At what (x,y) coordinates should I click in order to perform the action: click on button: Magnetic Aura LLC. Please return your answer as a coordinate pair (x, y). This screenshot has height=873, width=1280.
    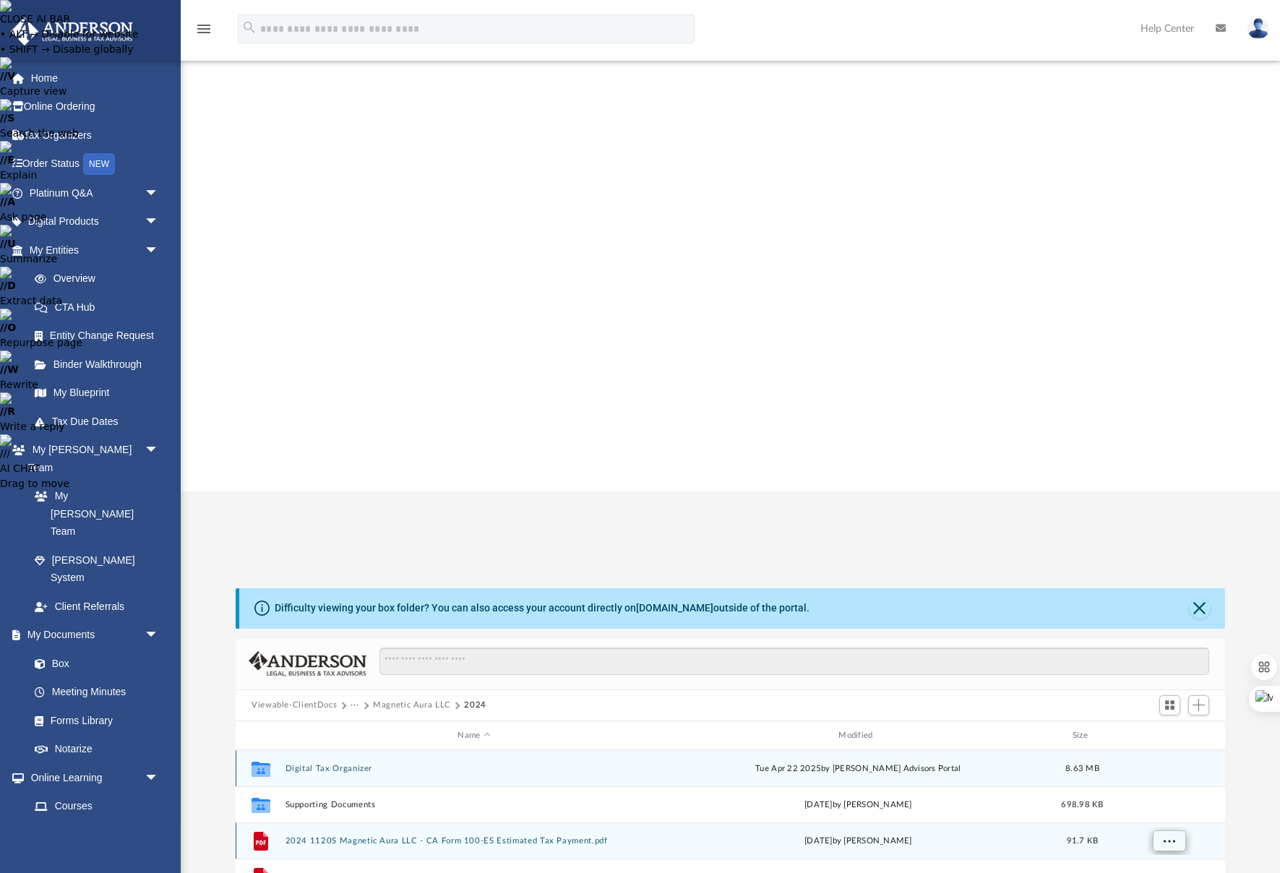
    Looking at the image, I should click on (412, 705).